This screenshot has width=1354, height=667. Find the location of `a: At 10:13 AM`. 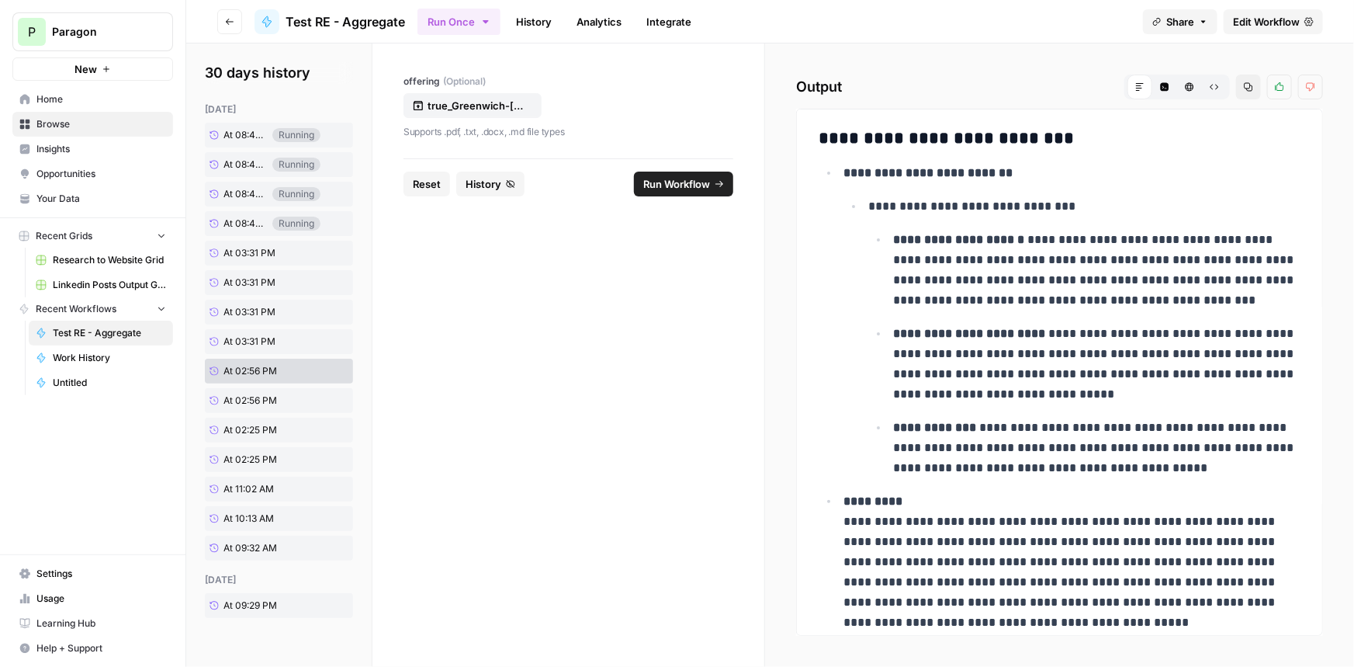

a: At 10:13 AM is located at coordinates (262, 518).